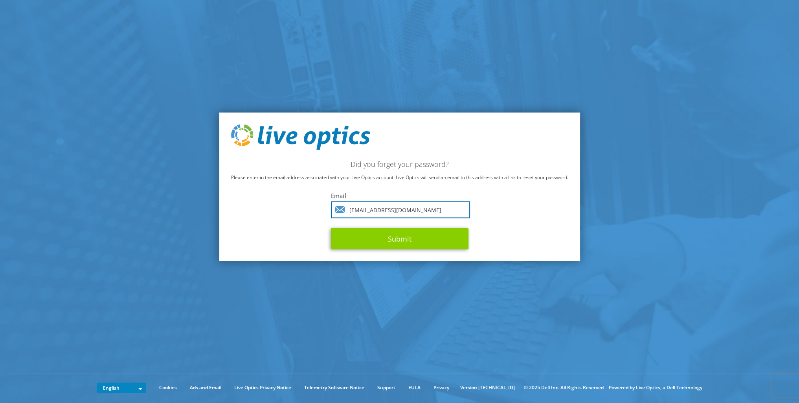  What do you see at coordinates (399, 164) in the screenshot?
I see `h2: Did you forget your password?` at bounding box center [399, 164].